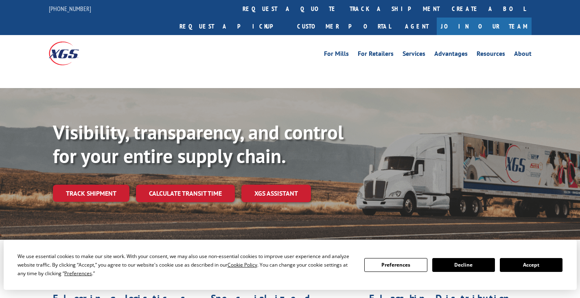 Image resolution: width=580 pixels, height=298 pixels. Describe the element at coordinates (186, 264) in the screenshot. I see `div: We use essential cookies to make our site work. With your consent, we may also use non-essential ...` at that location.